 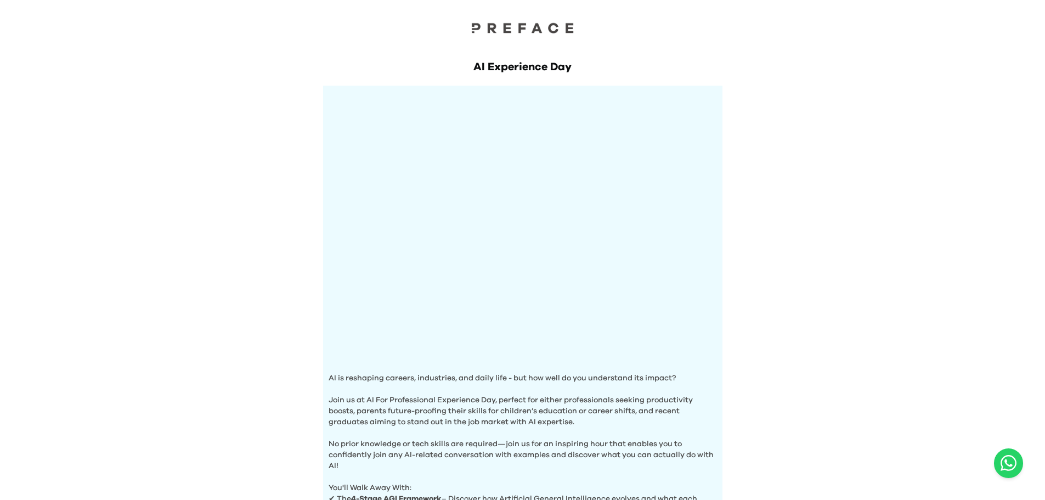 I want to click on p: You'll Walk Away With:, so click(x=523, y=482).